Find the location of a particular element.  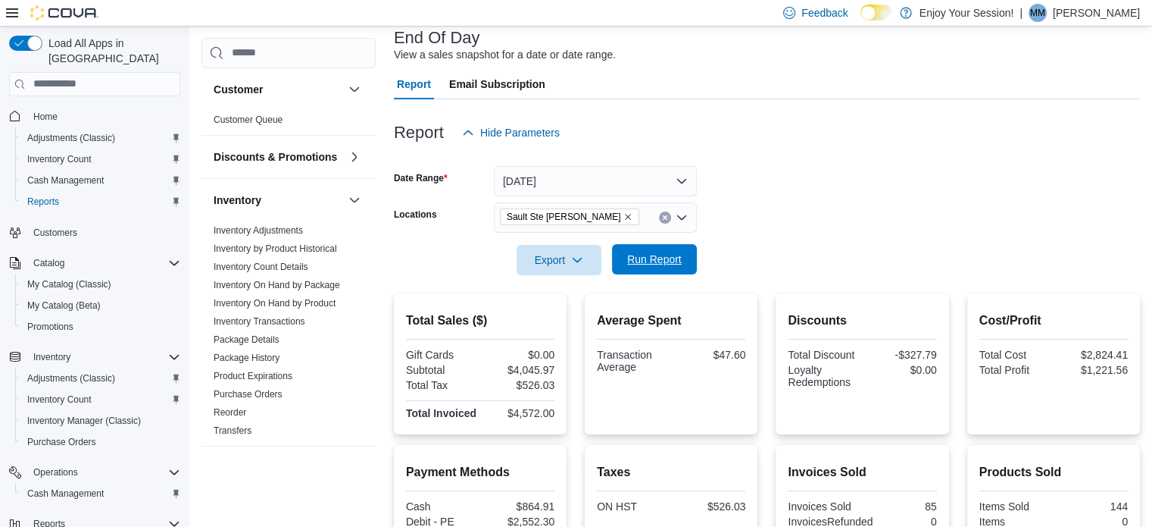

h2: Discounts is located at coordinates (862, 320).